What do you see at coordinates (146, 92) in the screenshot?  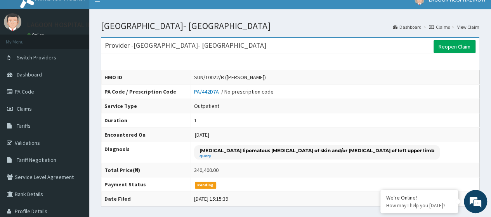 I see `th: PA Code / Prescription Code` at bounding box center [146, 92].